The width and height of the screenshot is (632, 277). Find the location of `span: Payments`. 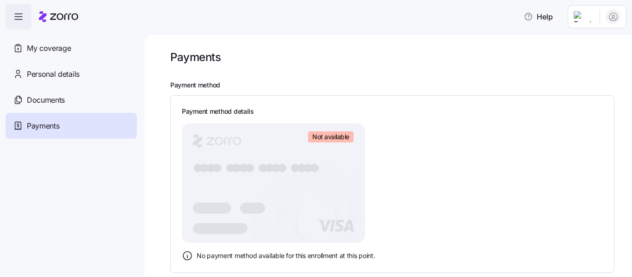

span: Payments is located at coordinates (43, 126).